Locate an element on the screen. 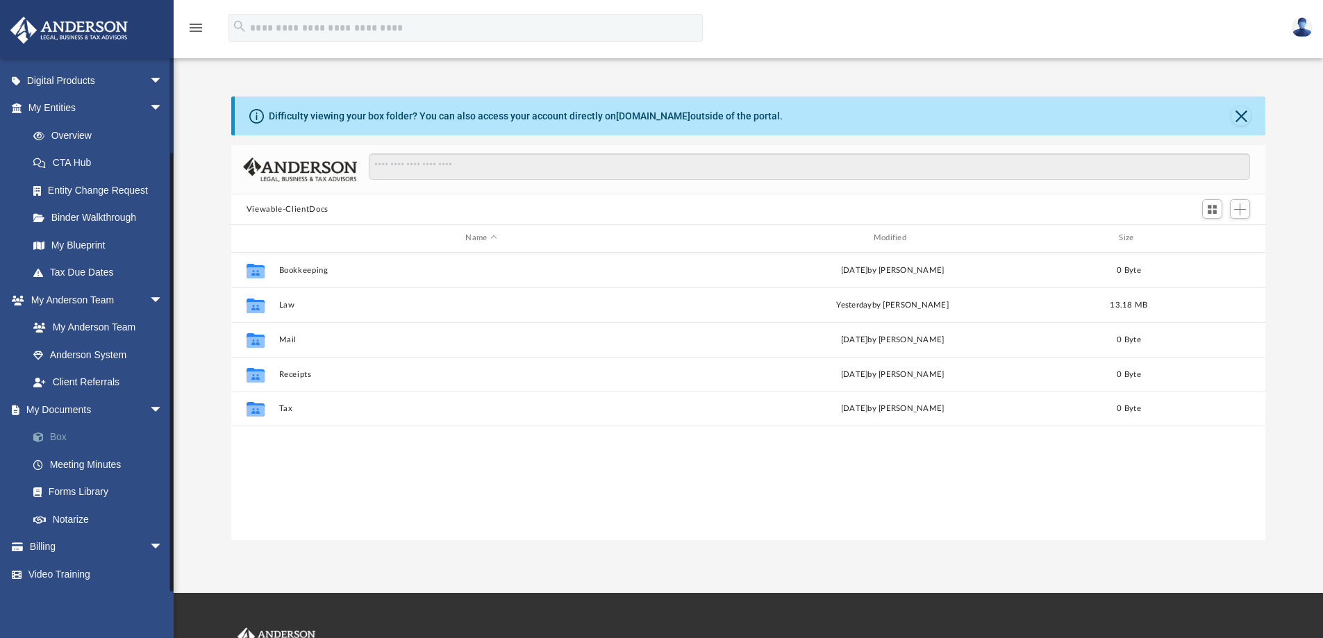 The image size is (1323, 638). a: My Entitiesarrow_drop_down is located at coordinates (97, 108).